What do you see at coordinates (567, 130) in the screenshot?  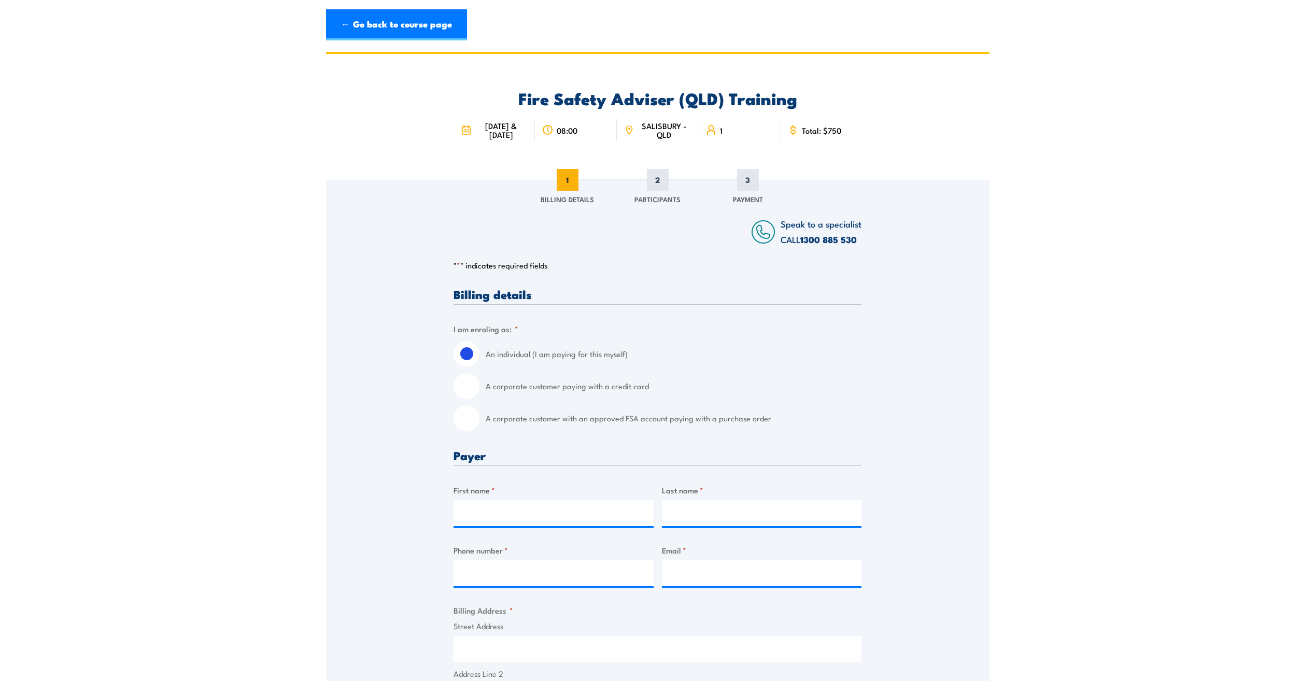 I see `span: 08:00` at bounding box center [567, 130].